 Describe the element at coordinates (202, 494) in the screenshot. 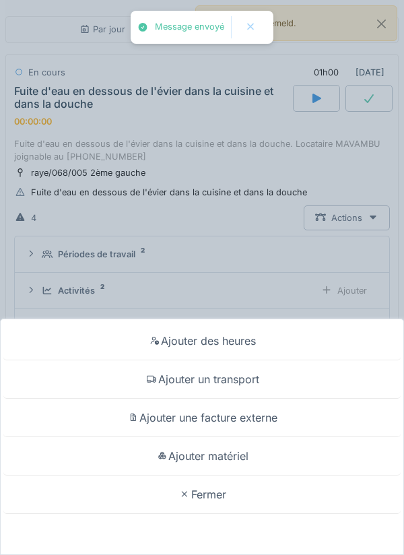

I see `div: Fermer` at that location.